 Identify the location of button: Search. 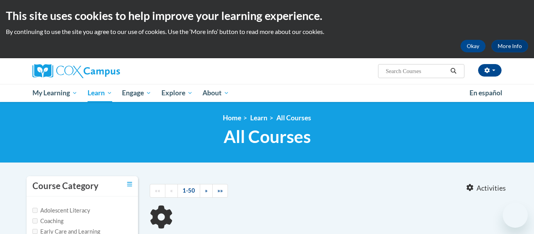
(454, 71).